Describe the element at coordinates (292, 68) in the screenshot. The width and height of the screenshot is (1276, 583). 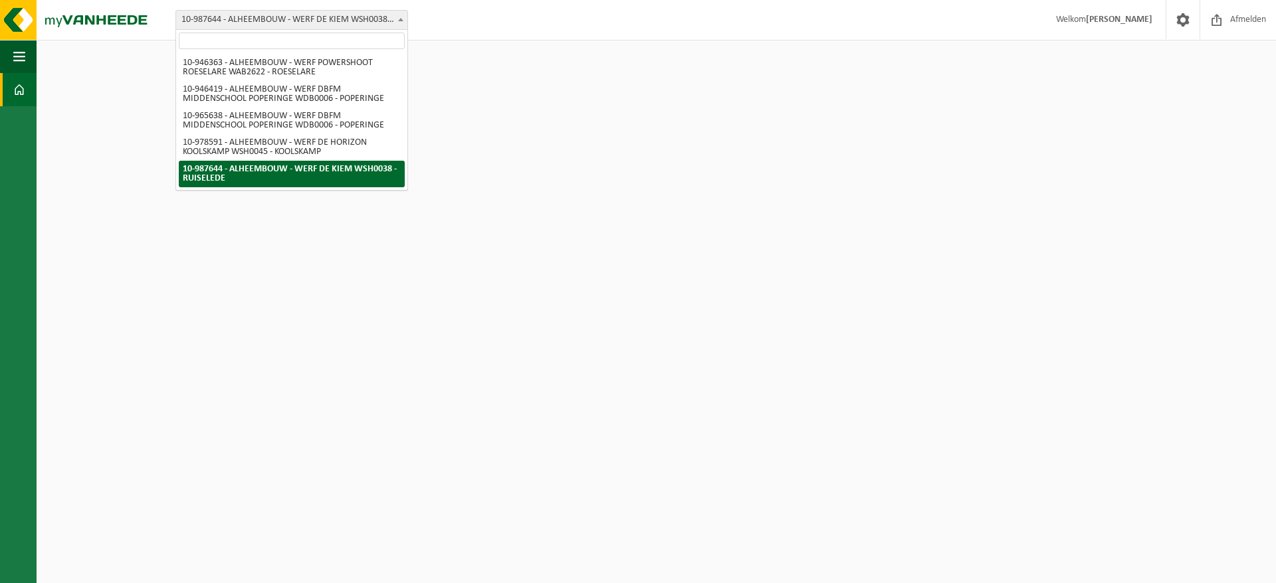
I see `li: 10-946363 - ALHEEMBOUW - WERF POWERSHOOT ROESELARE WAB2622 - ROESELARE` at that location.